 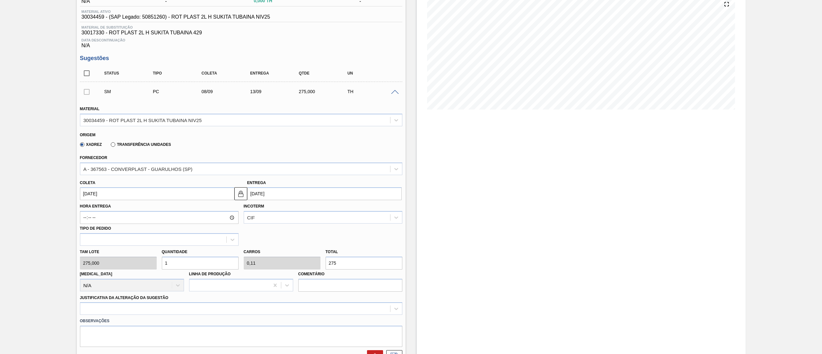 What do you see at coordinates (176, 17) in the screenshot?
I see `span: 30034459 - (SAP Legado: 50851260) - ROT PLAST 2L H SUKITA TUBAINA NIV25` at bounding box center [176, 17].